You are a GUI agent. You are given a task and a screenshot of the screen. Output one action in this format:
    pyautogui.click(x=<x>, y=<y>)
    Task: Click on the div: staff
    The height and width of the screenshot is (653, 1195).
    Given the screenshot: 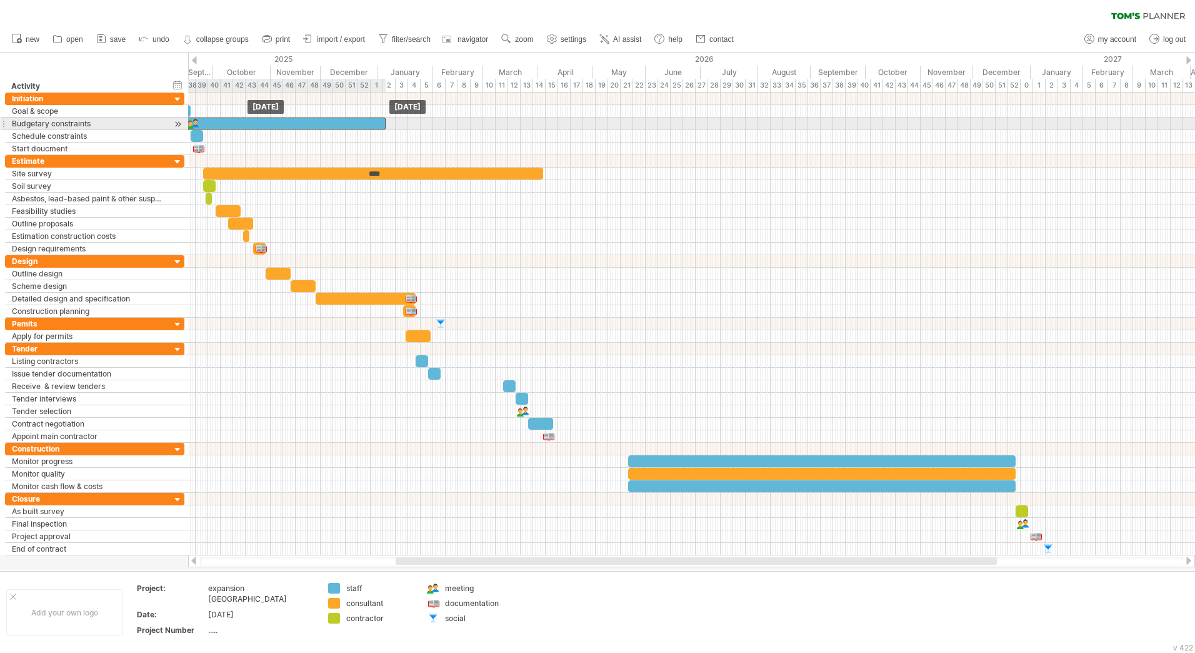 What is the action you would take?
    pyautogui.click(x=380, y=588)
    